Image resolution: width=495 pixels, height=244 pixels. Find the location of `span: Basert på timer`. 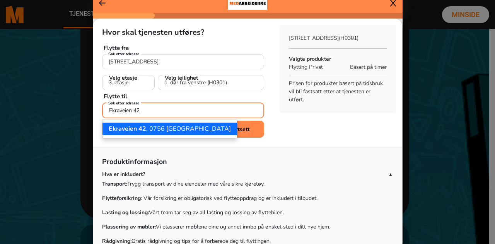

span: Basert på timer is located at coordinates (368, 67).